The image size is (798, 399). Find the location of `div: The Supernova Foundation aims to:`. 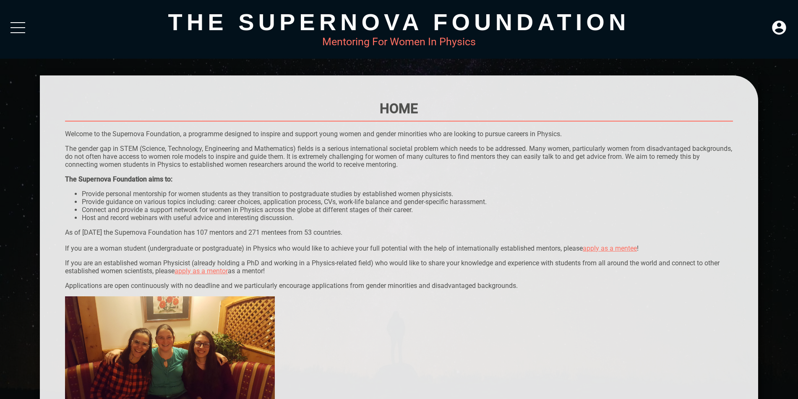

div: The Supernova Foundation aims to: is located at coordinates (399, 179).